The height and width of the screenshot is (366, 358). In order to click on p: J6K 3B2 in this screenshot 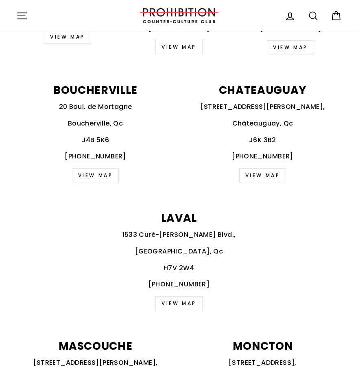, I will do `click(262, 140)`.